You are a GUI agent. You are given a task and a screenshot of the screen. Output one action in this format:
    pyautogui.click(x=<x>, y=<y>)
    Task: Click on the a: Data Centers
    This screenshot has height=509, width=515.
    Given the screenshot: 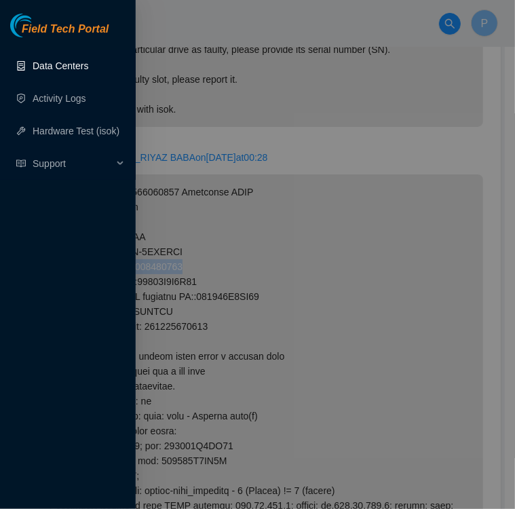 What is the action you would take?
    pyautogui.click(x=60, y=66)
    